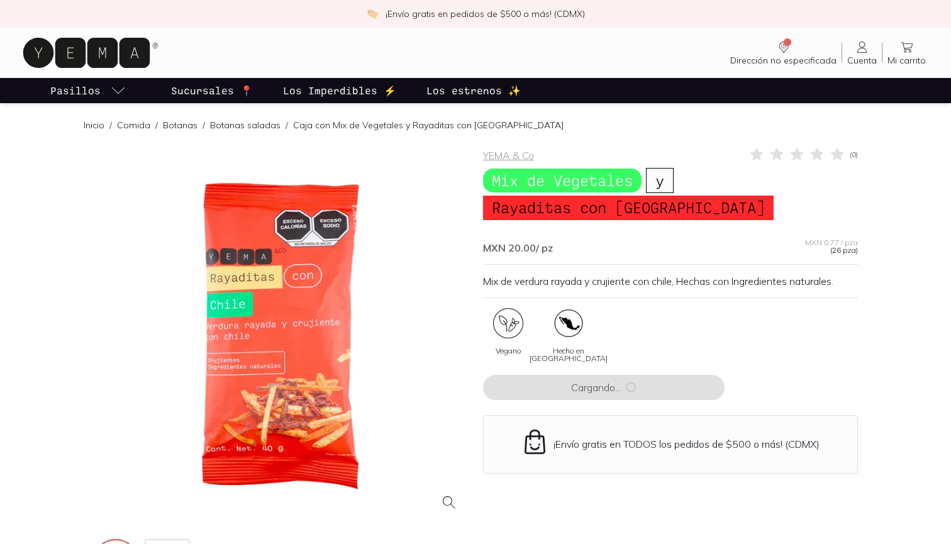  What do you see at coordinates (372, 14) in the screenshot?
I see `img: check` at bounding box center [372, 14].